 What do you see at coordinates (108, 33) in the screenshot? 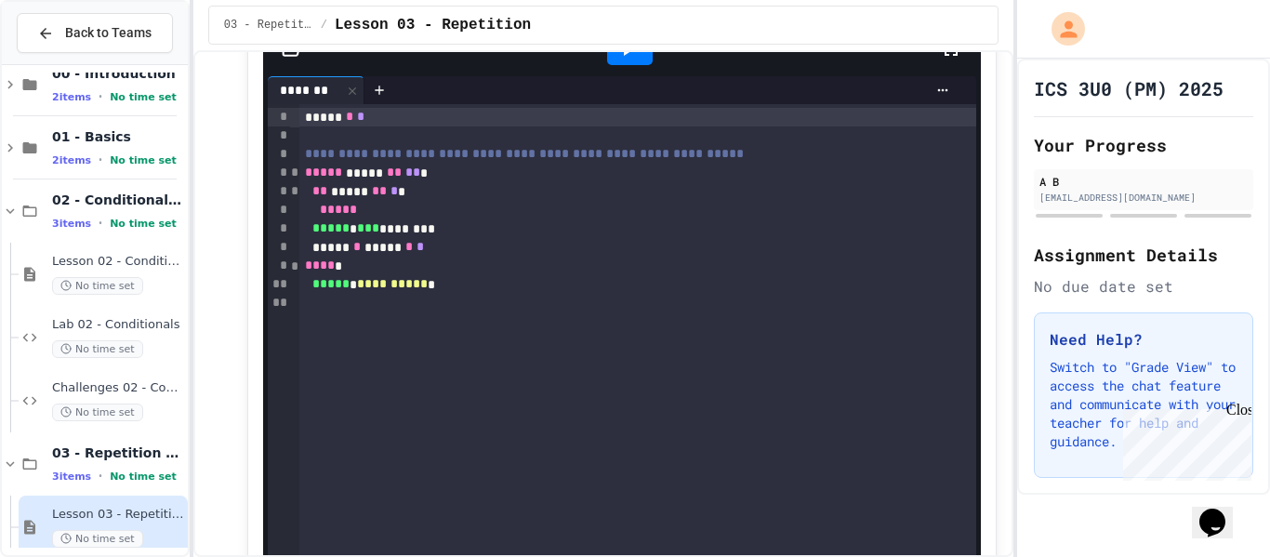
I see `span: Back to Teams` at bounding box center [108, 33].